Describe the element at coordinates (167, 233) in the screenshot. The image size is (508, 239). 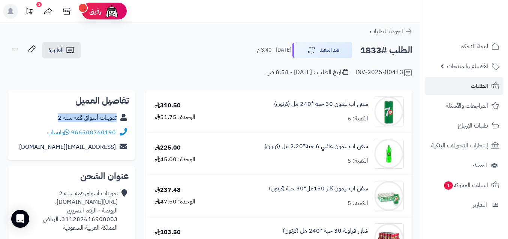
I see `div: 103.50` at that location.